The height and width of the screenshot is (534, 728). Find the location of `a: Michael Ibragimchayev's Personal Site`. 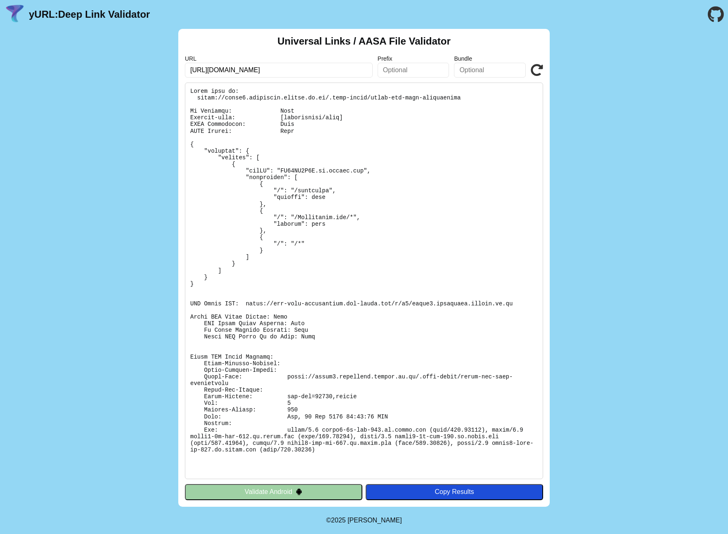

a: Michael Ibragimchayev's Personal Site is located at coordinates (375, 520).